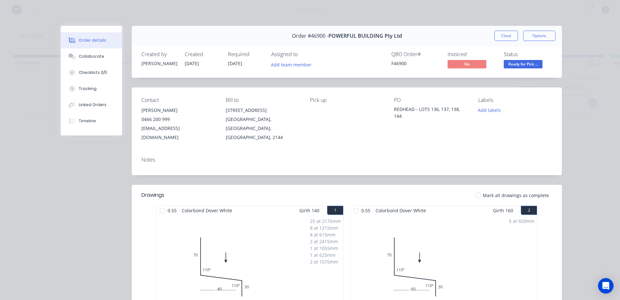 The width and height of the screenshot is (620, 300). Describe the element at coordinates (87, 89) in the screenshot. I see `div: Tracking` at that location.